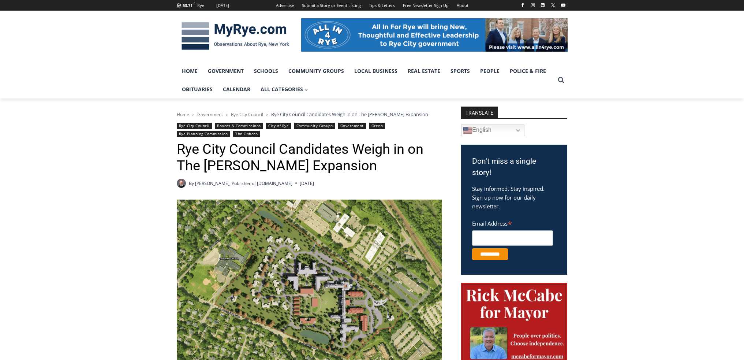 This screenshot has height=360, width=744. What do you see at coordinates (492, 130) in the screenshot?
I see `a: English` at bounding box center [492, 130].